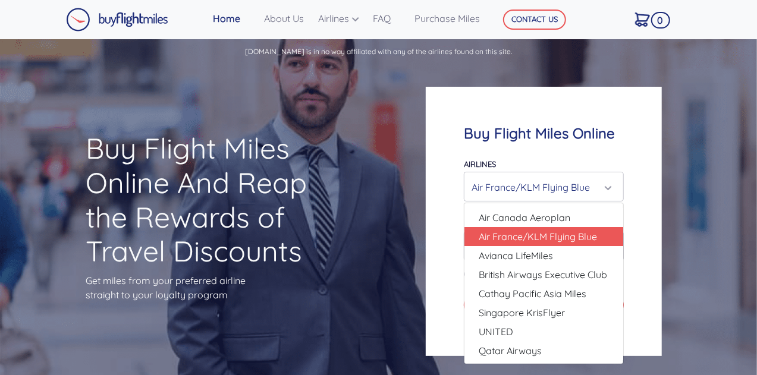  Describe the element at coordinates (286, 18) in the screenshot. I see `a: About Us` at that location.